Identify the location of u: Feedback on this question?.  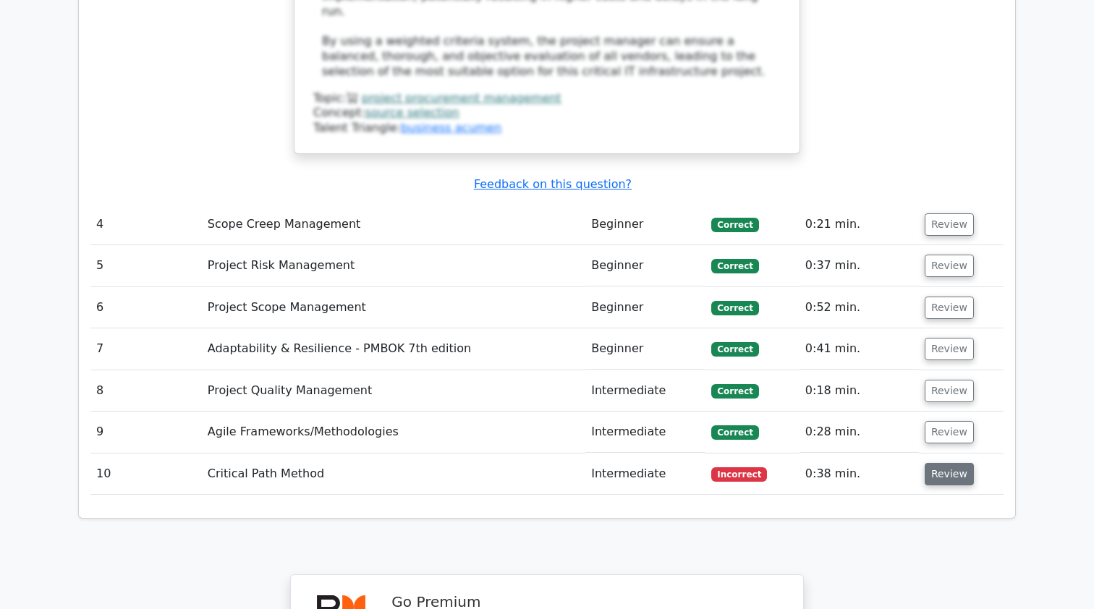
(553, 184).